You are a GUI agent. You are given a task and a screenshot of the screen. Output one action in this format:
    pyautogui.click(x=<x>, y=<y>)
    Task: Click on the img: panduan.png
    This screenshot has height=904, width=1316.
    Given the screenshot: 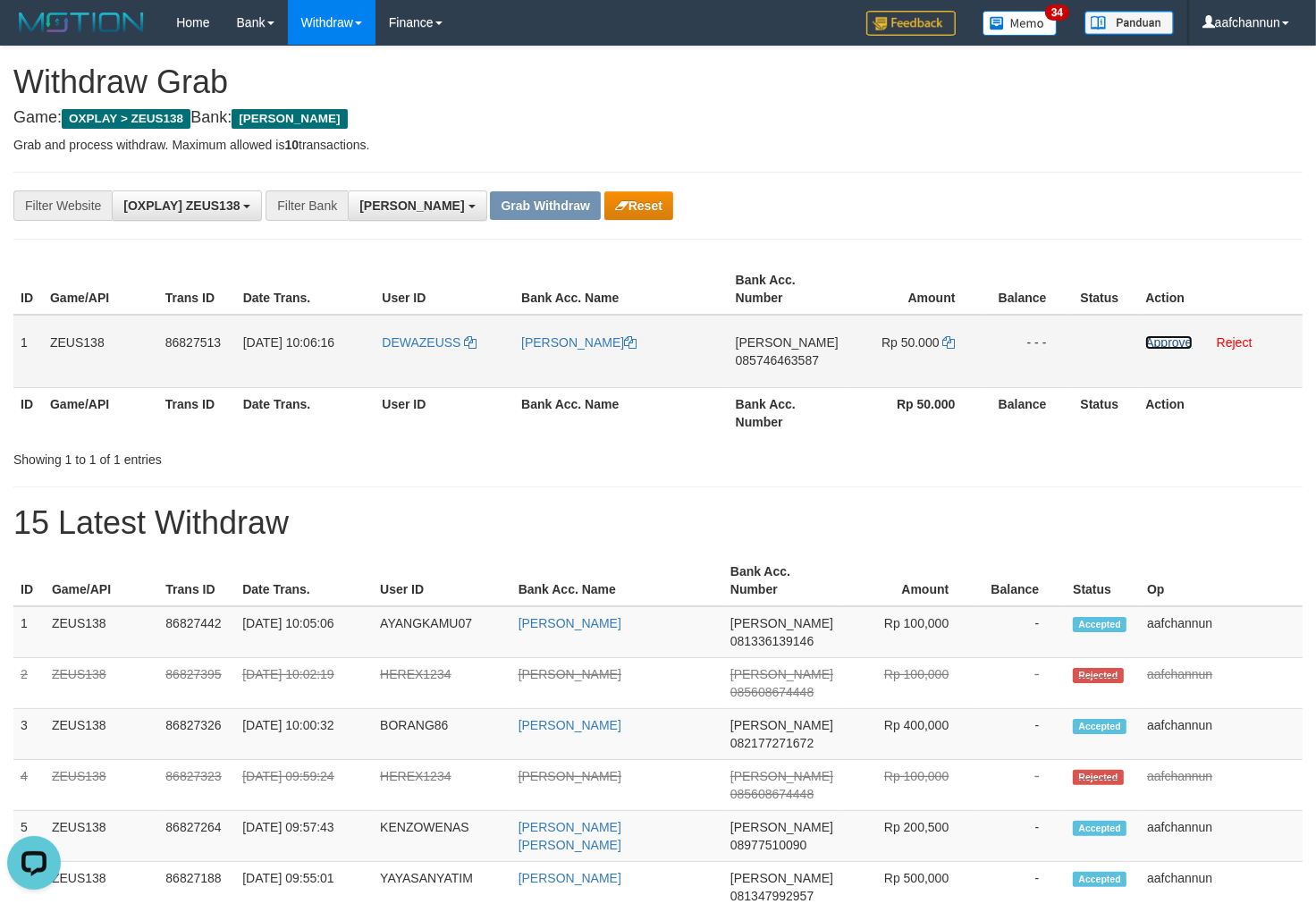 What is the action you would take?
    pyautogui.click(x=1129, y=23)
    